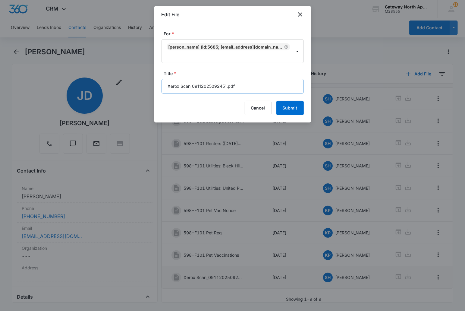 This screenshot has height=311, width=465. Describe the element at coordinates (300, 14) in the screenshot. I see `button: close` at that location.